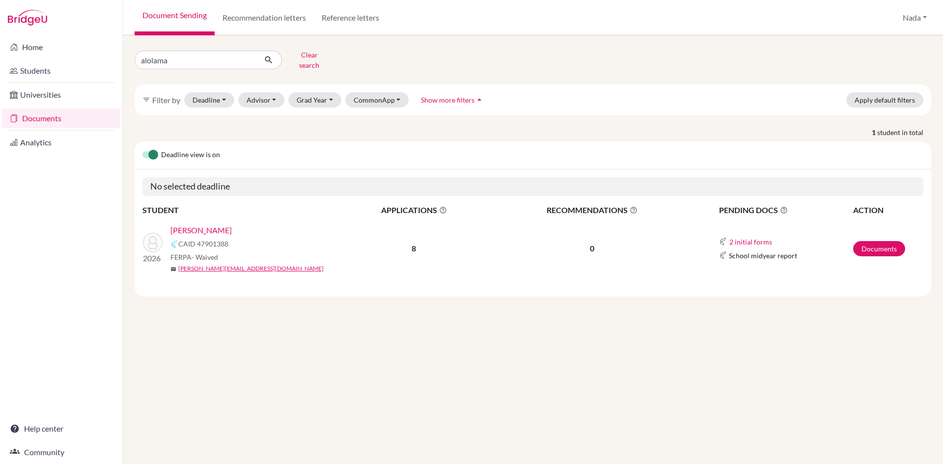 The height and width of the screenshot is (464, 943). I want to click on span: mail, so click(173, 269).